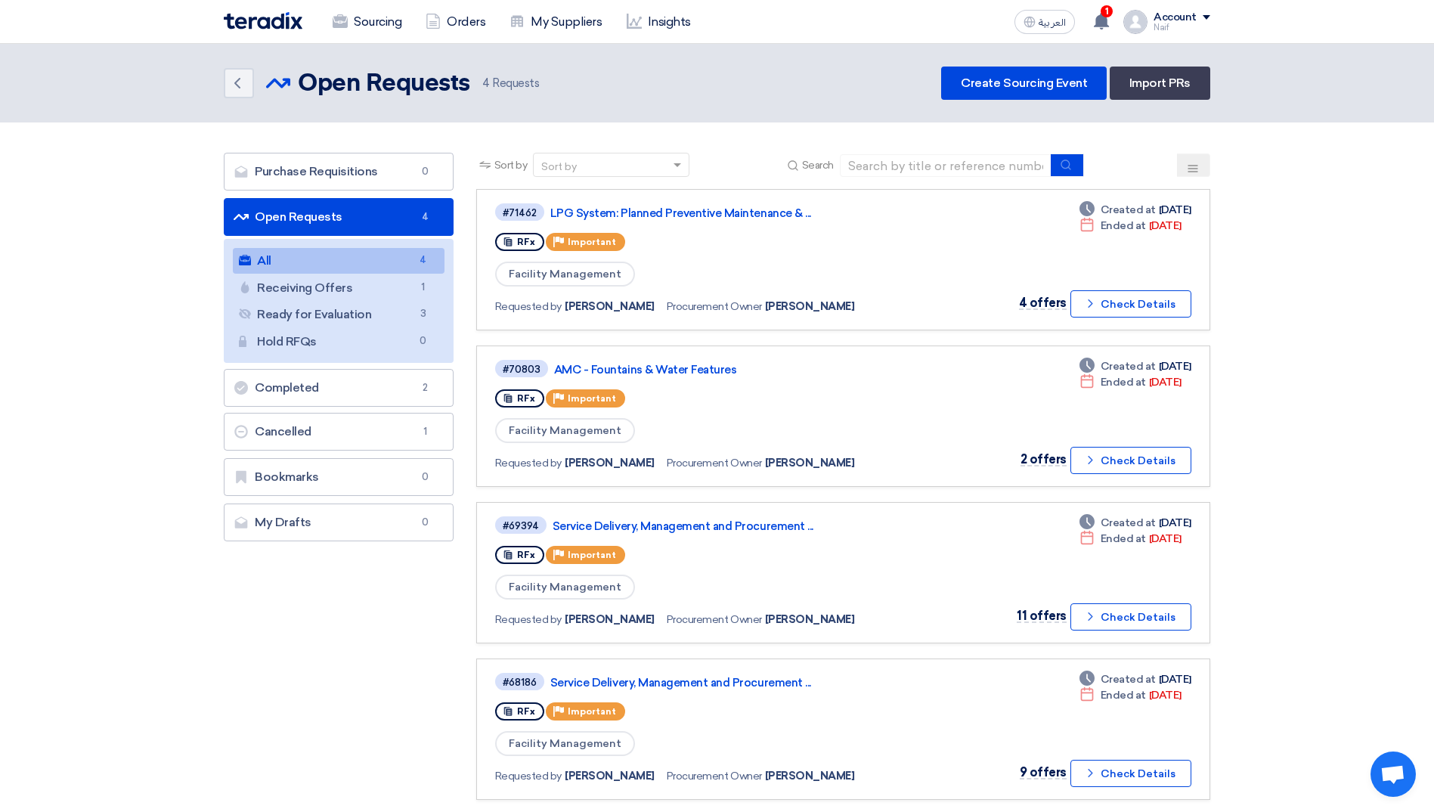 The height and width of the screenshot is (812, 1434). Describe the element at coordinates (339, 477) in the screenshot. I see `a: Bookmarks0` at that location.